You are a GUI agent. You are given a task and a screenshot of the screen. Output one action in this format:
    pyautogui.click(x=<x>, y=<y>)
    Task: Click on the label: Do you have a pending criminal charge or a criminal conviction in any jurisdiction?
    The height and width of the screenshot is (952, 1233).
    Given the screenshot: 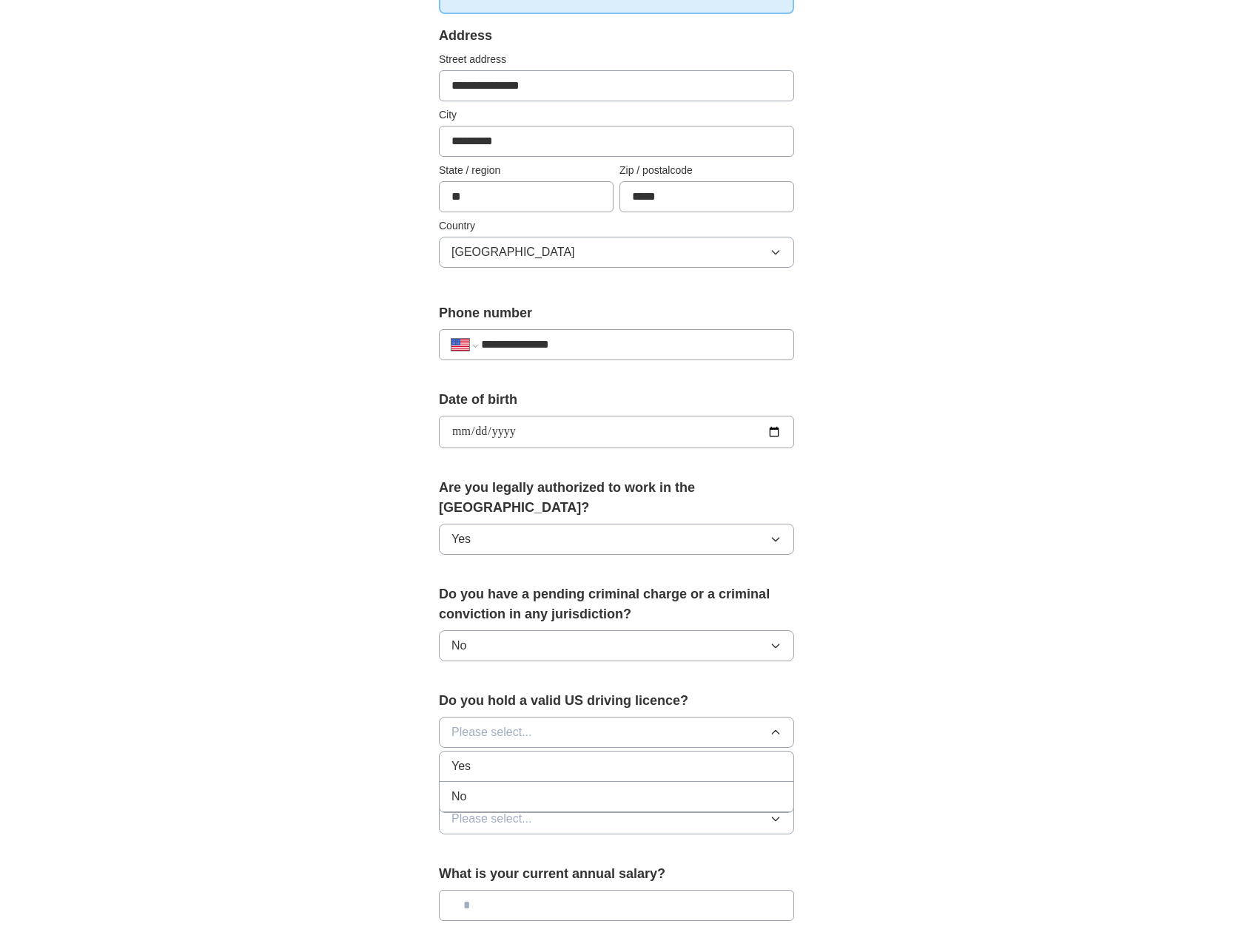 What is the action you would take?
    pyautogui.click(x=616, y=604)
    